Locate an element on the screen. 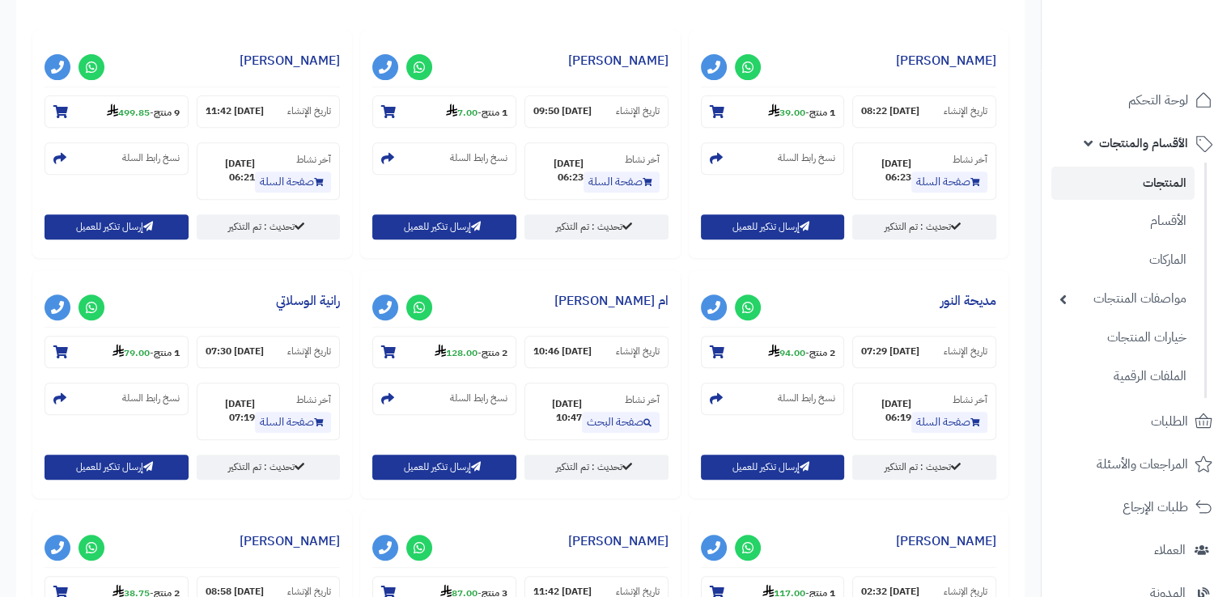 The width and height of the screenshot is (1231, 597). a: العملاء is located at coordinates (1136, 550).